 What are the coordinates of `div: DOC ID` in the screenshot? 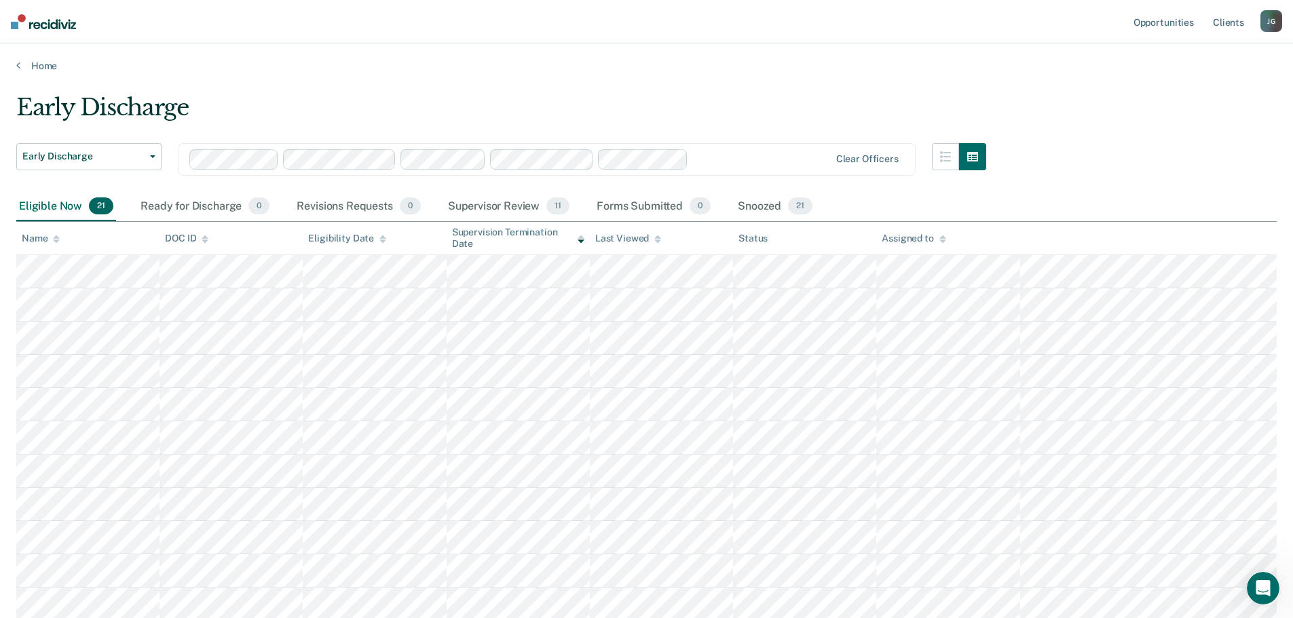 It's located at (187, 238).